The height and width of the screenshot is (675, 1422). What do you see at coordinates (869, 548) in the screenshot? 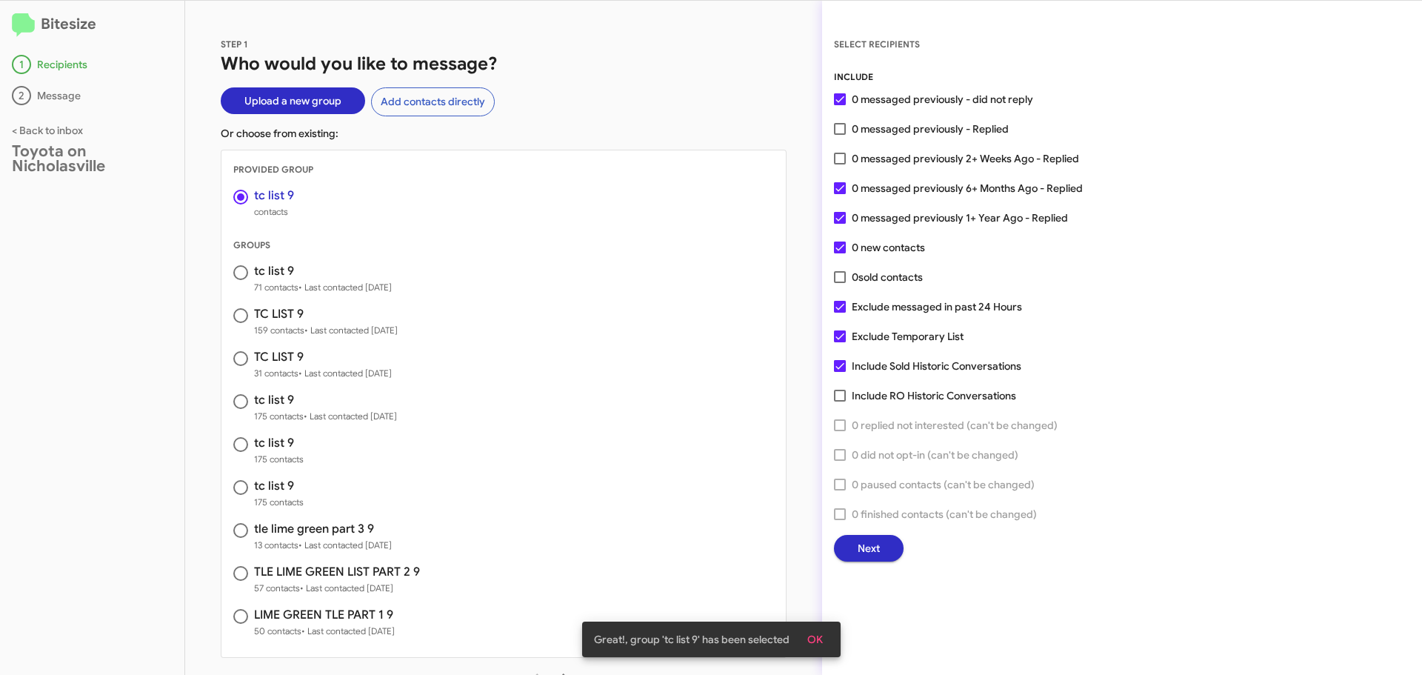
I see `button: Next` at bounding box center [869, 548].